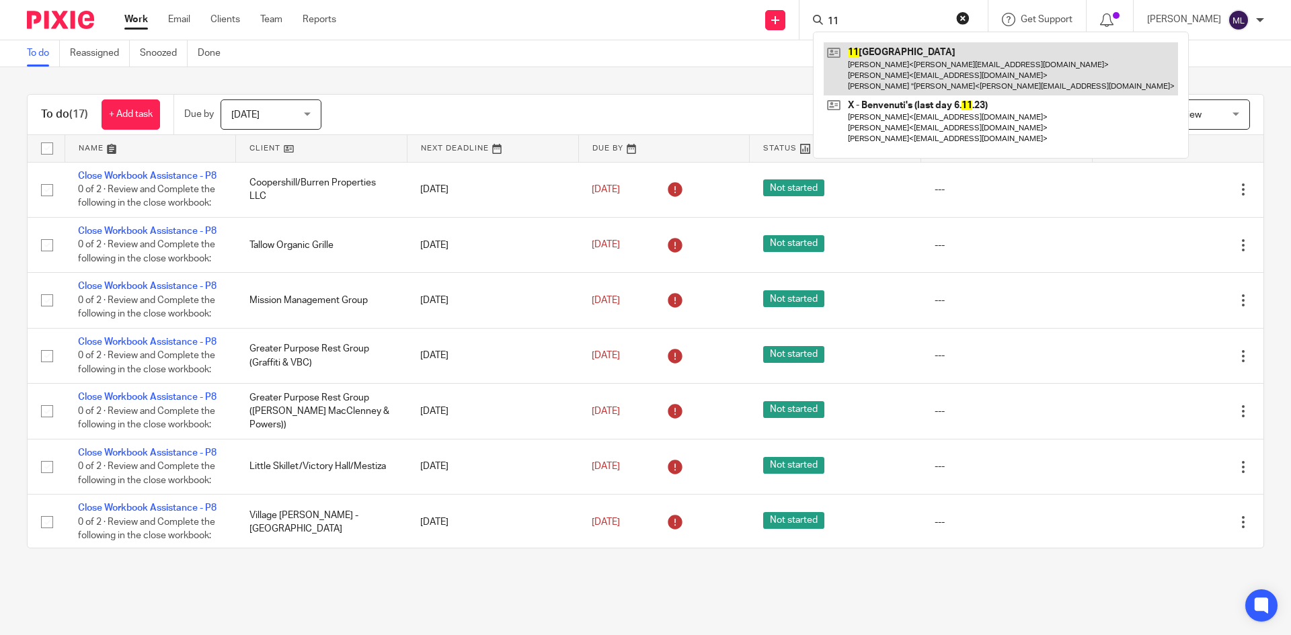 This screenshot has width=1291, height=635. Describe the element at coordinates (321, 467) in the screenshot. I see `td: Little Skillet/Victory Hall/Mestiza` at that location.